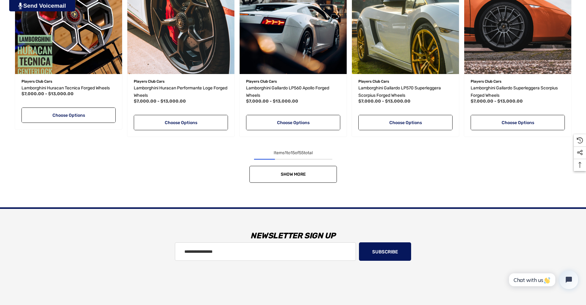 Image resolution: width=586 pixels, height=305 pixels. I want to click on a: Lamborghini Gallardo Superleggera Scorpius Forged Wheels,Price range from $7,000.00 to $13,000.00, so click(517, 92).